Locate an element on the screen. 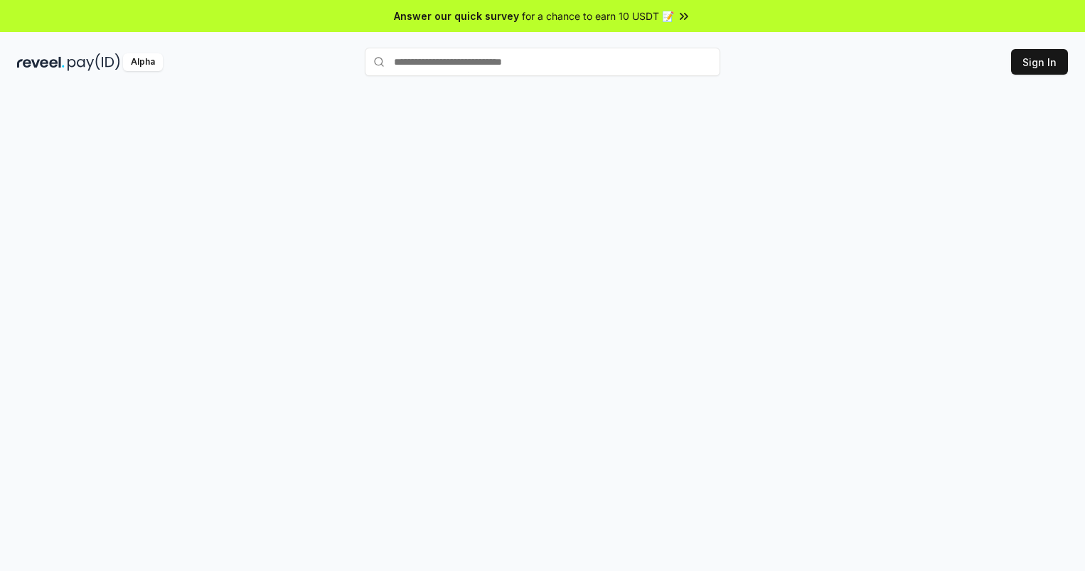  img: reveel_dark is located at coordinates (41, 62).